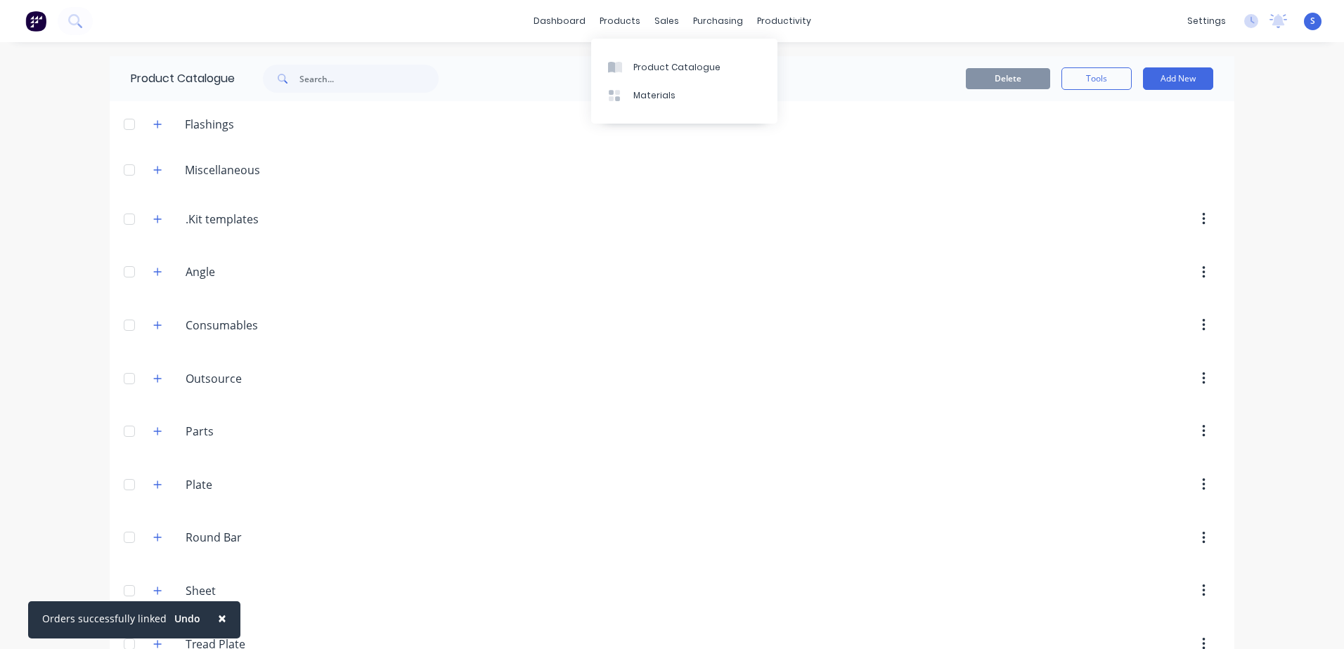 The height and width of the screenshot is (649, 1344). What do you see at coordinates (1206, 21) in the screenshot?
I see `div: settings` at bounding box center [1206, 21].